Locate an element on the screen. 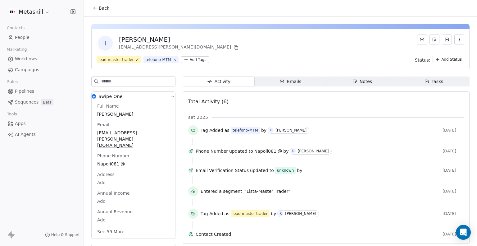  div: unknown is located at coordinates (286, 170).